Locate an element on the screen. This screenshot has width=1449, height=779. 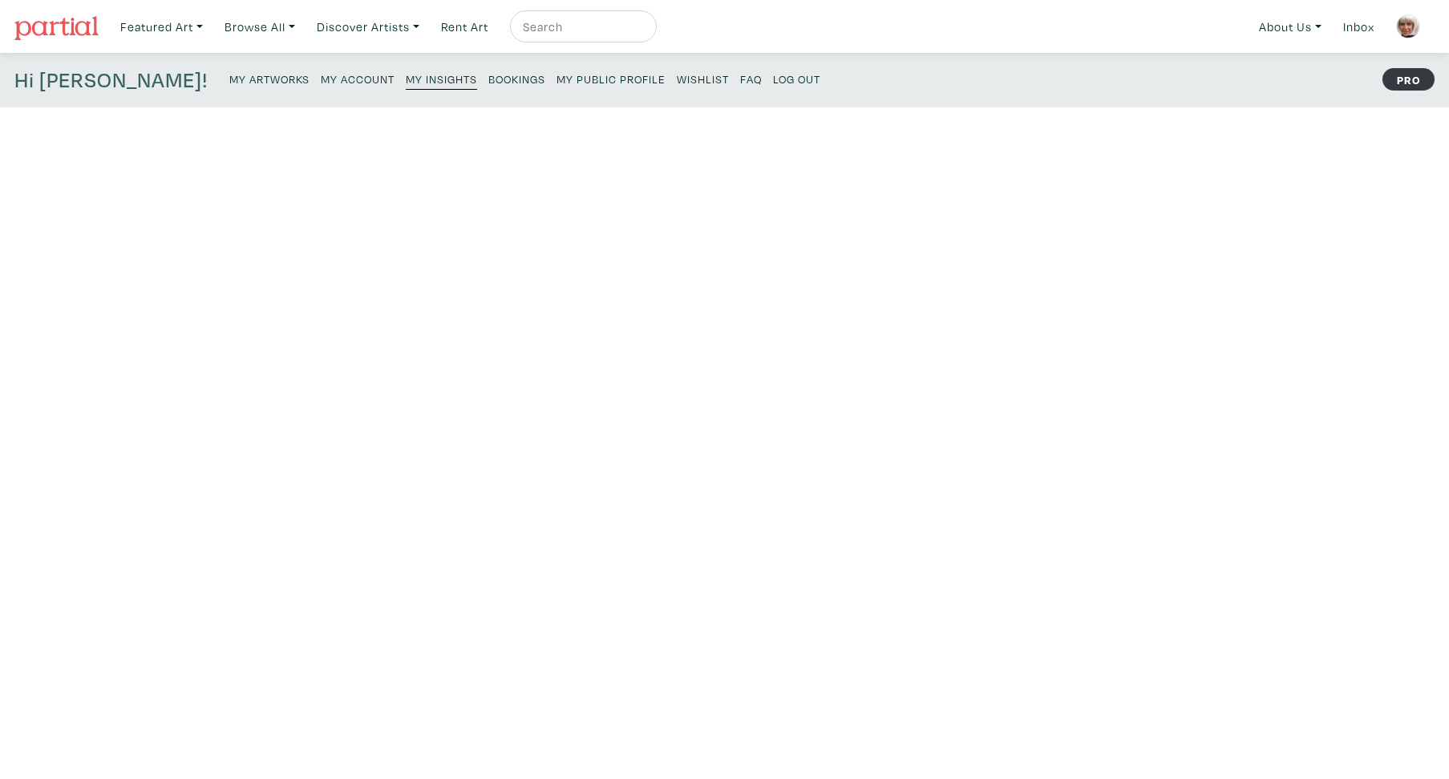
a: My Public Profile is located at coordinates (611, 78).